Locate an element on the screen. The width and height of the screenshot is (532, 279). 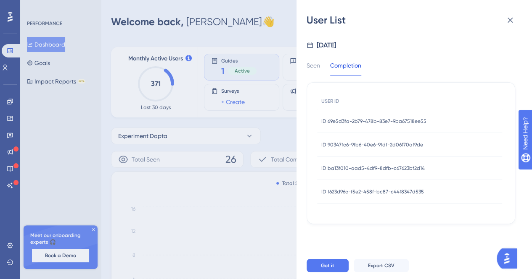
span: Need Help? is located at coordinates (36, 7).